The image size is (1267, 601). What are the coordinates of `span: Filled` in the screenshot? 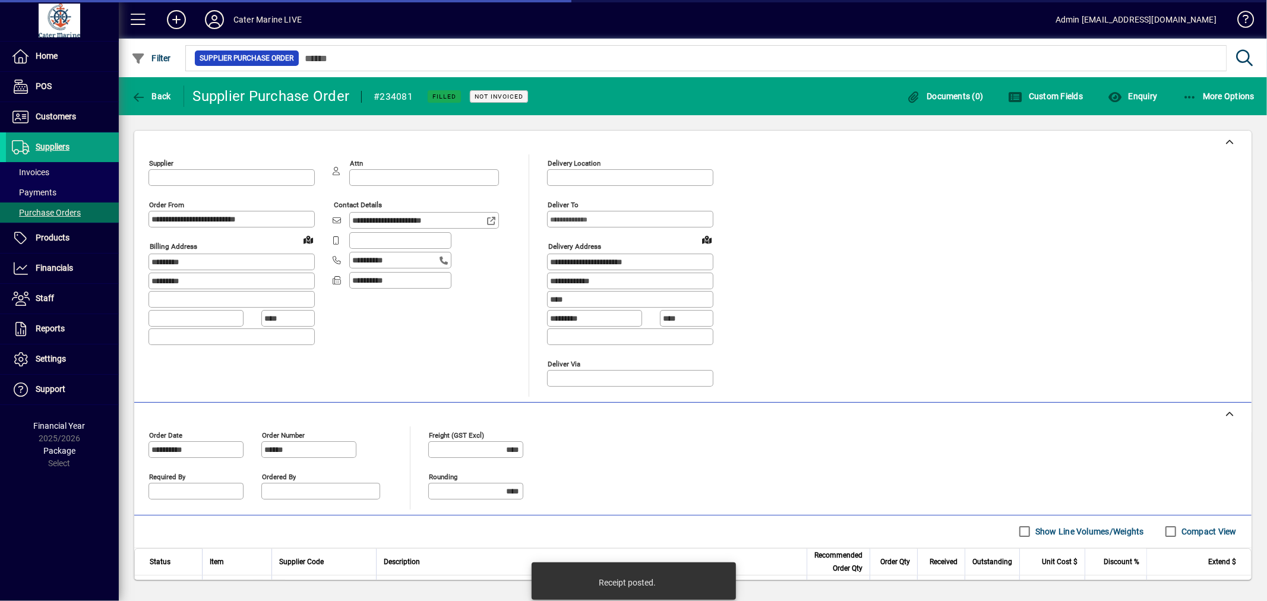 It's located at (444, 96).